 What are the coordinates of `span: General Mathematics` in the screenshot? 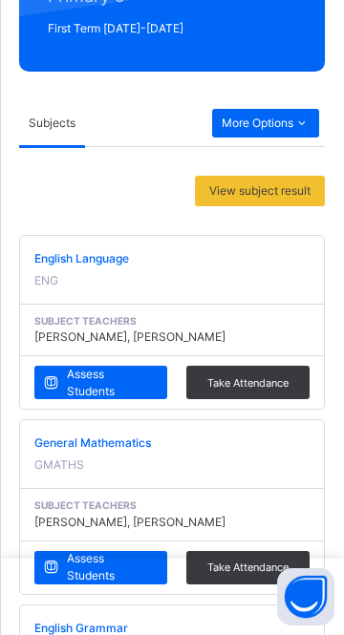 It's located at (172, 443).